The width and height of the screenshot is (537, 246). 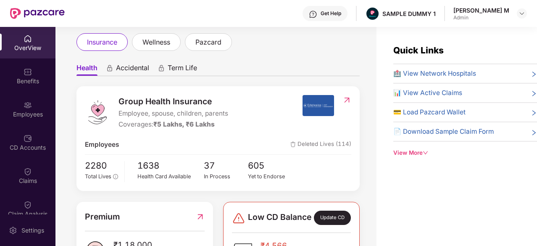 I want to click on img: svg+xml;base64,PHN2ZyBpZD0iQmVuZWZpdHMiIHhtbG5zPSJodHRwOi8vd3d3LnczLm9yZy8yMDAwL3N2ZyIgd2lkdGg9Ij..., so click(x=28, y=72).